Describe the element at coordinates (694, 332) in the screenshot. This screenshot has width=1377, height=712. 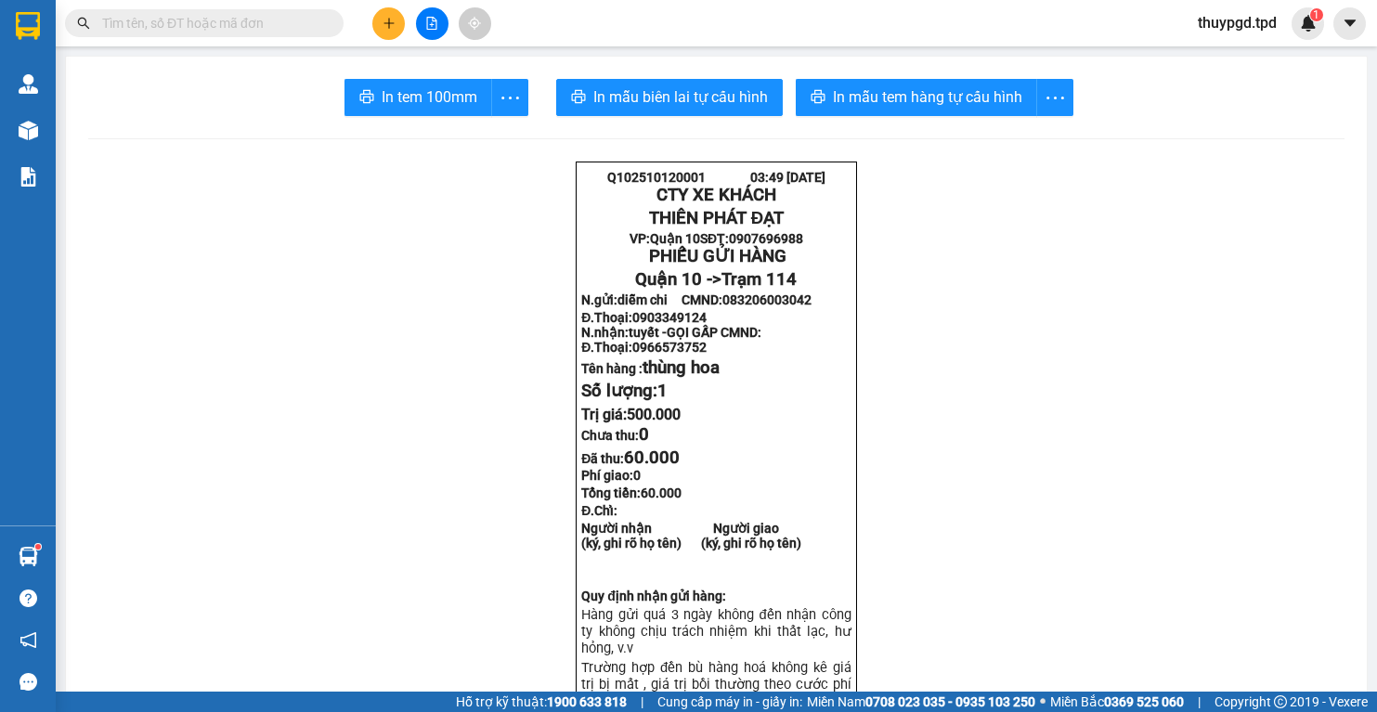
I see `span: tuyết -GỌI GẤP CMND:` at that location.